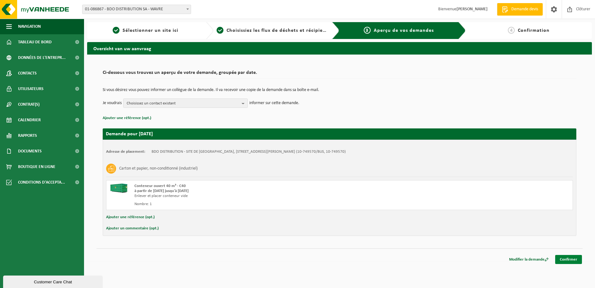 The image size is (595, 288). Describe the element at coordinates (119, 188) in the screenshot. I see `img: HK-XC-40-GN-00.png` at that location.